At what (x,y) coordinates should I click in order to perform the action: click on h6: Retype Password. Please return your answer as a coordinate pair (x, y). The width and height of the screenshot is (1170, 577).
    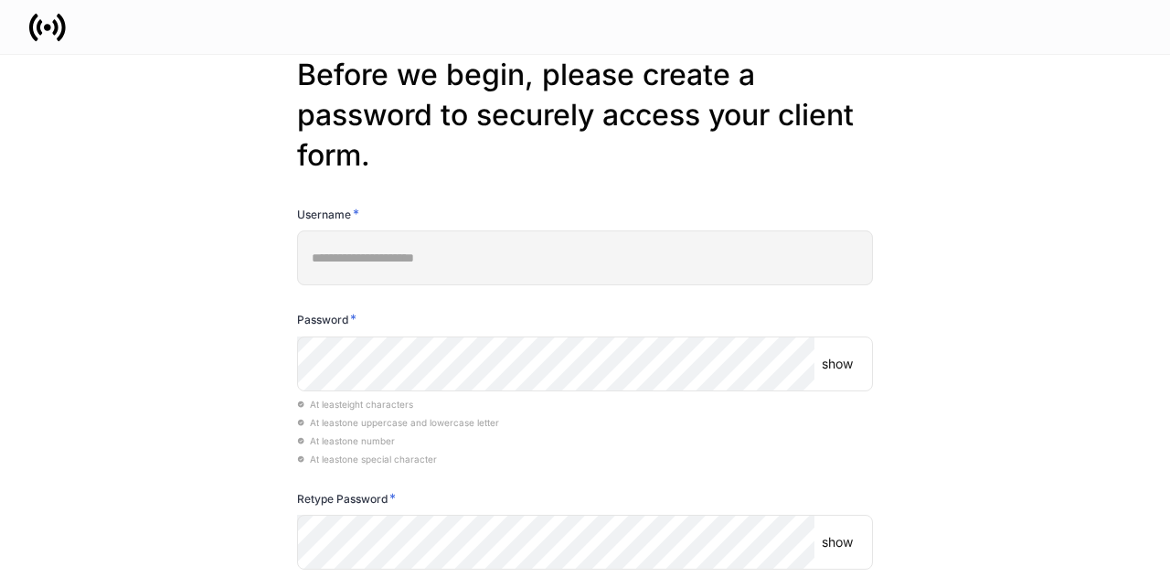
    Looking at the image, I should click on (347, 498).